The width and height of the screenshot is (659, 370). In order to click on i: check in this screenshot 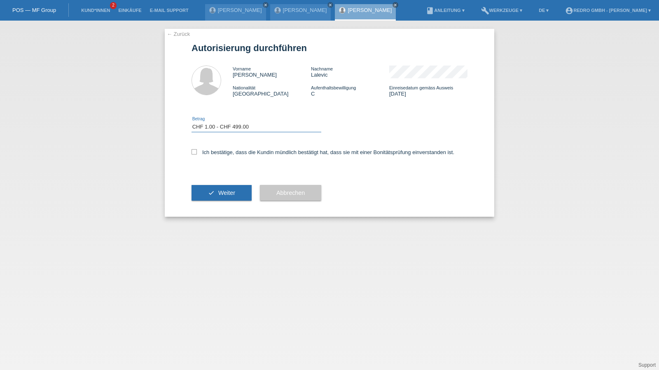, I will do `click(211, 193)`.